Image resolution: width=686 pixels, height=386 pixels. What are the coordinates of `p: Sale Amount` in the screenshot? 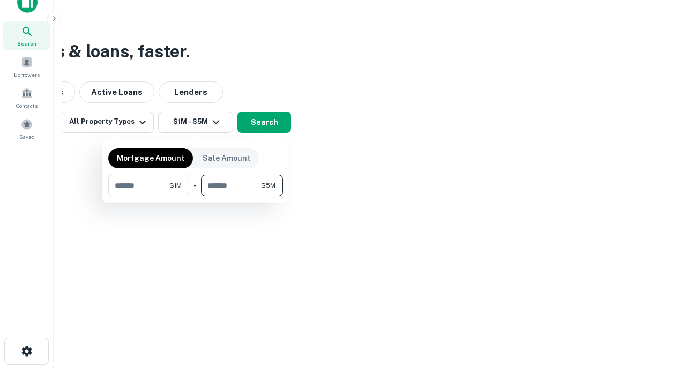 It's located at (226, 158).